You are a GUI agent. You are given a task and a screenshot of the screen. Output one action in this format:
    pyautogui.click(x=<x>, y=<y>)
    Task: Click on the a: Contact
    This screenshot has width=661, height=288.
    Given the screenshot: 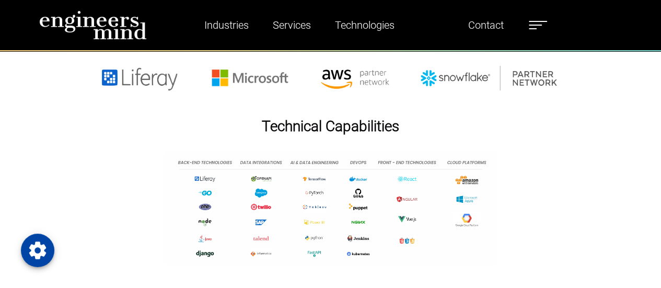 What is the action you would take?
    pyautogui.click(x=486, y=25)
    